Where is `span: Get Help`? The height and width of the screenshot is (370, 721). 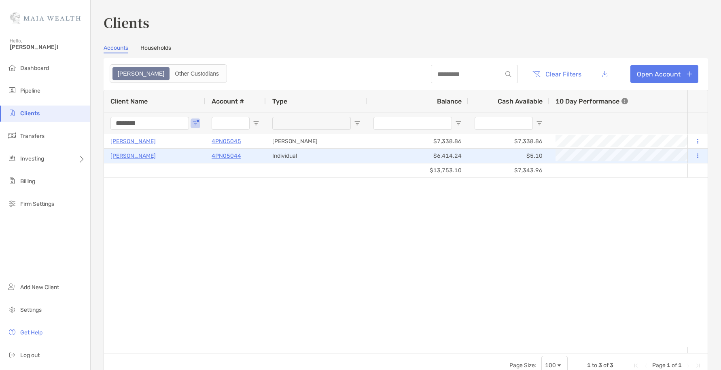 span: Get Help is located at coordinates (31, 333).